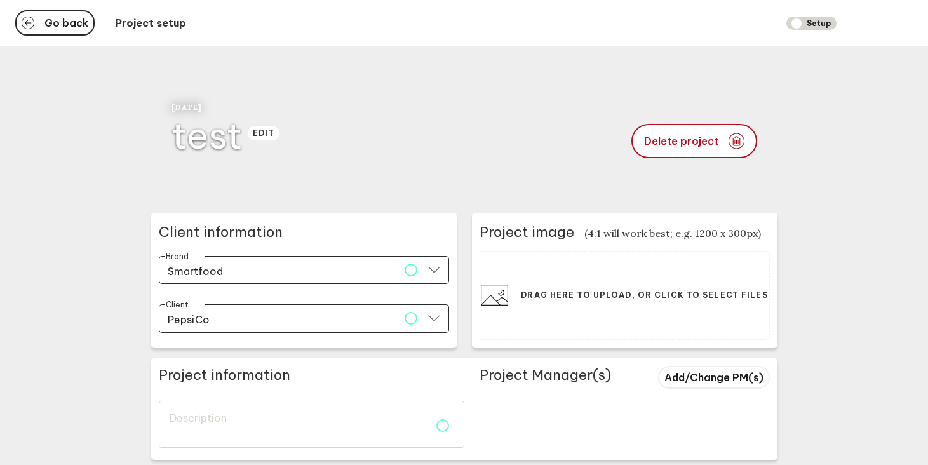  Describe the element at coordinates (694, 141) in the screenshot. I see `button: Delete project` at that location.